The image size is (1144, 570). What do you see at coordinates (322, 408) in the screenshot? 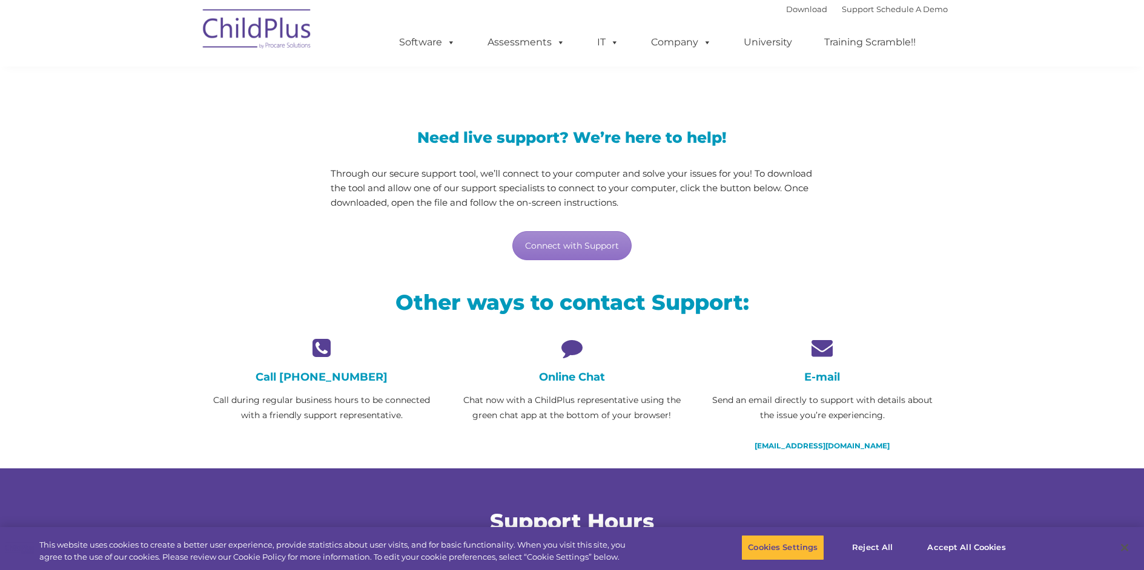
I see `p: Call during regular business hours to be connected with a friendly support representative.` at bounding box center [322, 408].